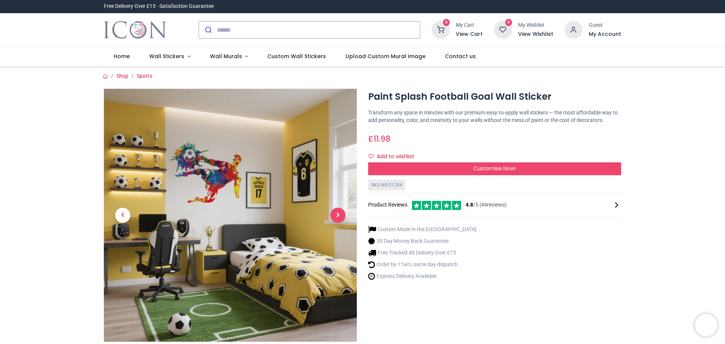 This screenshot has height=344, width=725. What do you see at coordinates (494, 168) in the screenshot?
I see `span: Customise Now!` at bounding box center [494, 168].